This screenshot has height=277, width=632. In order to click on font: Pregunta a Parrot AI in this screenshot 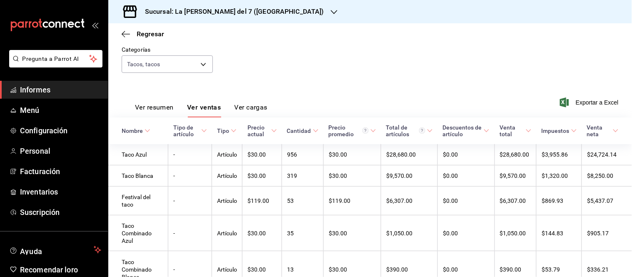, I will do `click(51, 59)`.